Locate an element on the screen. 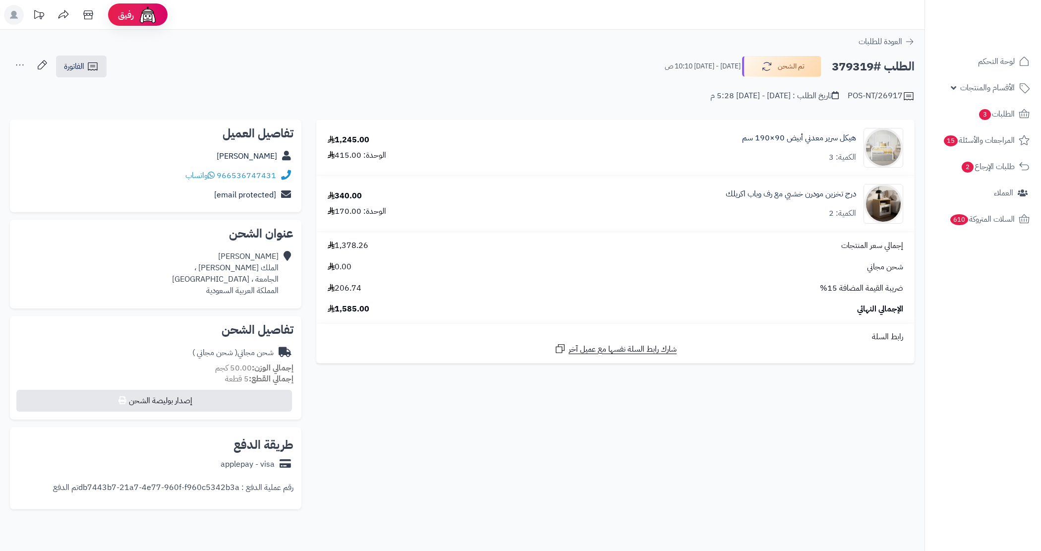 The image size is (1041, 551). strong: إجمالي الوزن: is located at coordinates (273, 368).